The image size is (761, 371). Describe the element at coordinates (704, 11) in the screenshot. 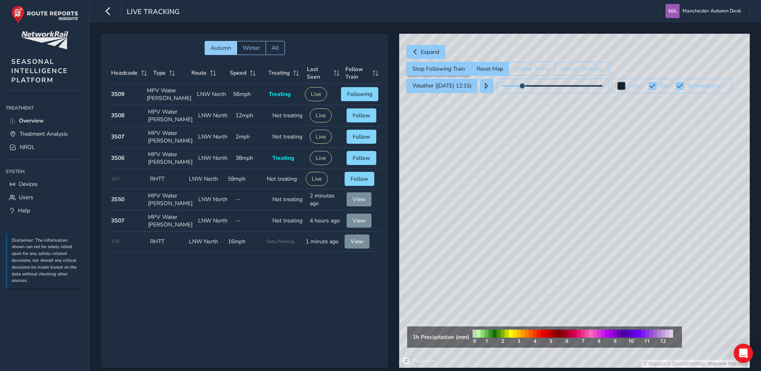

I see `button: Manchester Autumn Desk` at that location.